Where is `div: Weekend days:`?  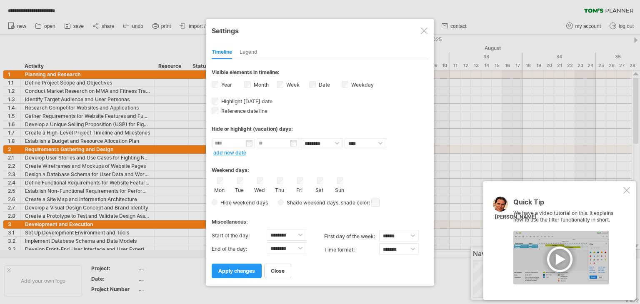 div: Weekend days: is located at coordinates (320, 167).